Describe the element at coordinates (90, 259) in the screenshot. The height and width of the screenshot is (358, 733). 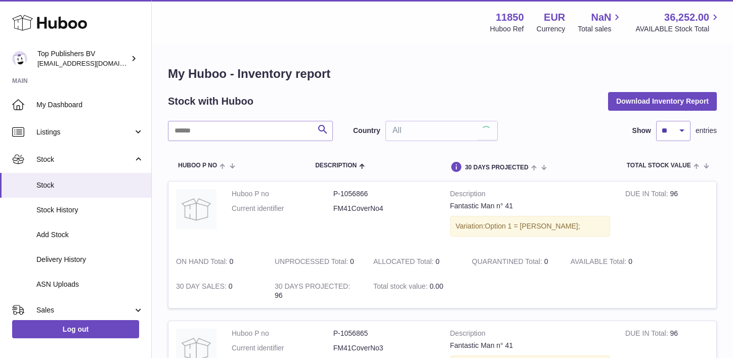
I see `span: Delivery History` at that location.